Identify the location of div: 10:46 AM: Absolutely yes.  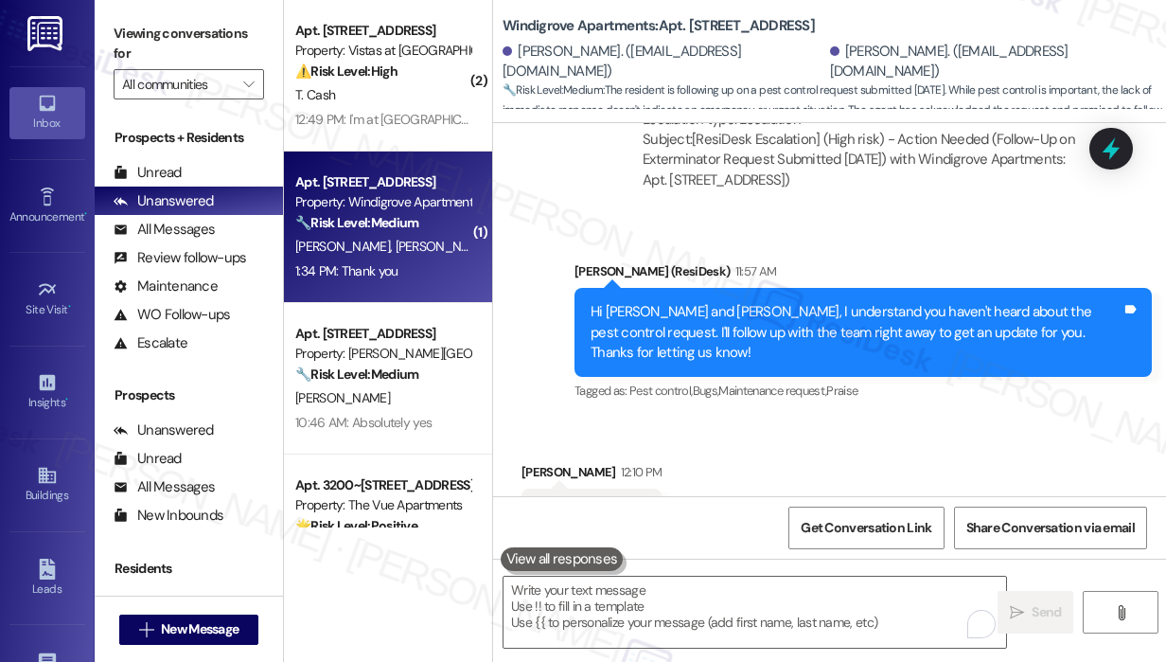
(364, 422).